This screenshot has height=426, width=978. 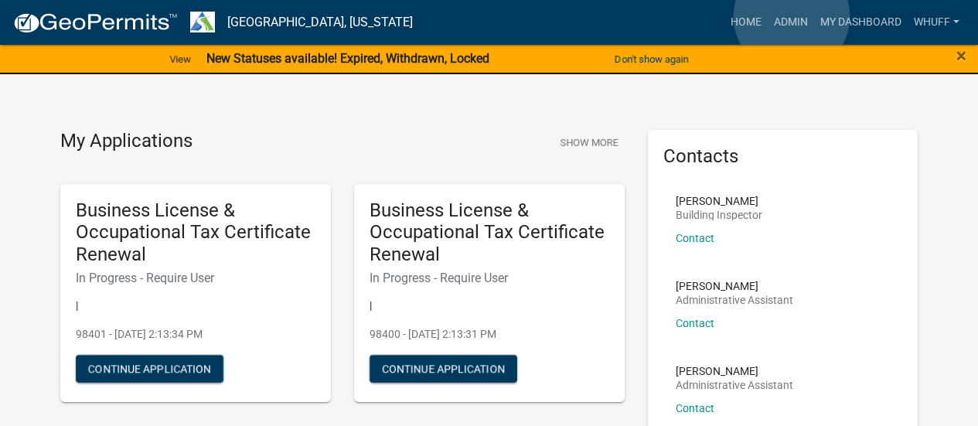 I want to click on a: View, so click(x=180, y=59).